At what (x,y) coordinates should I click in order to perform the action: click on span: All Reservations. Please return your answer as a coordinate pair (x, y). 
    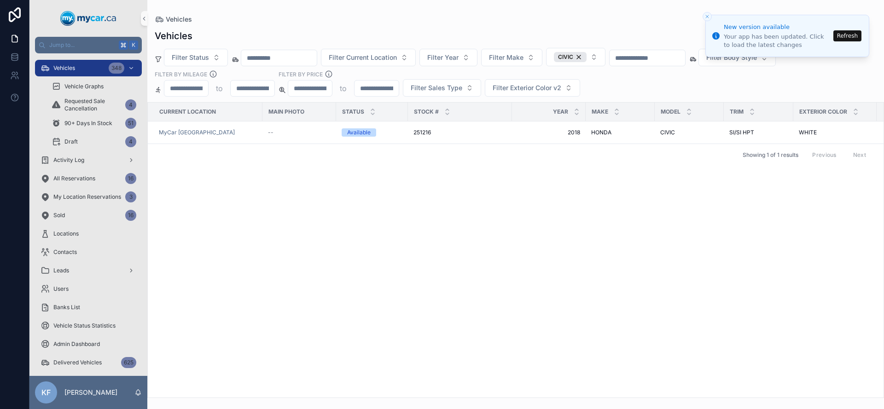
    Looking at the image, I should click on (74, 179).